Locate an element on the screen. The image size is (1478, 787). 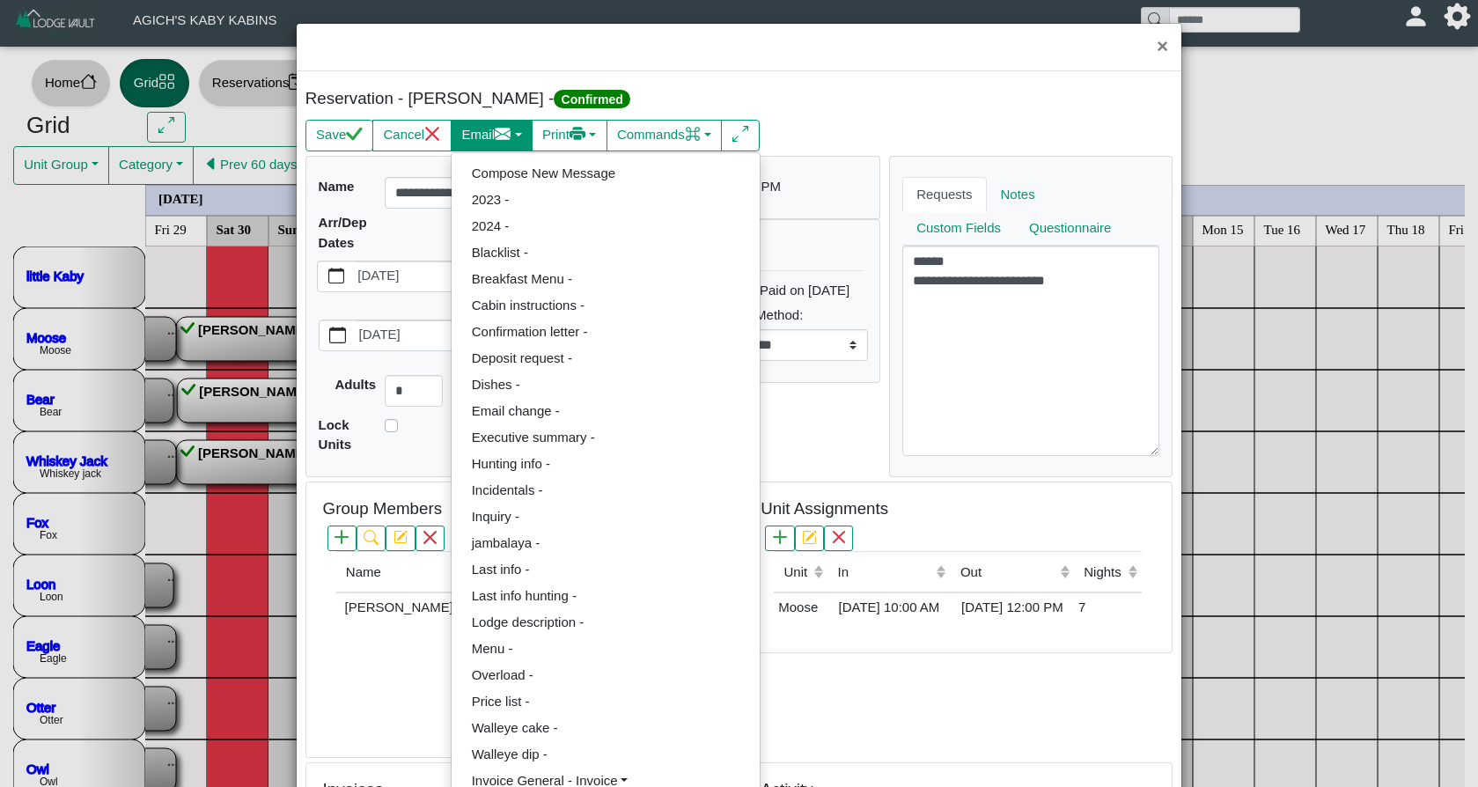
a: Dishes - is located at coordinates (606, 385).